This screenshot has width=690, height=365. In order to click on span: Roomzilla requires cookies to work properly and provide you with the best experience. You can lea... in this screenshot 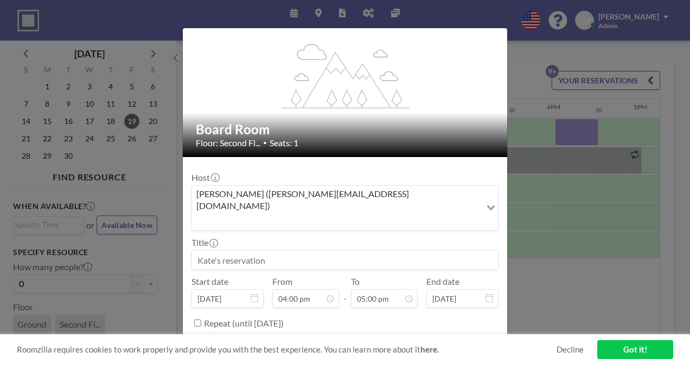, I will do `click(286, 350)`.